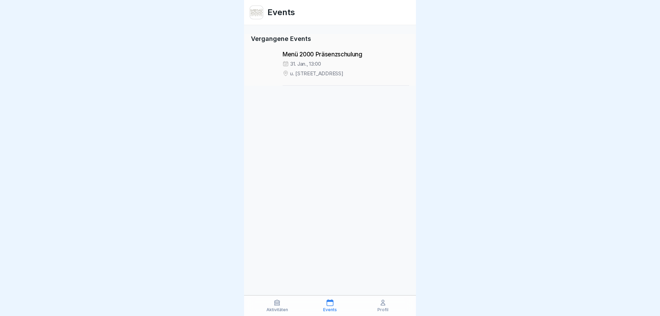 The image size is (660, 316). What do you see at coordinates (330, 39) in the screenshot?
I see `p: Vergangene Events` at bounding box center [330, 39].